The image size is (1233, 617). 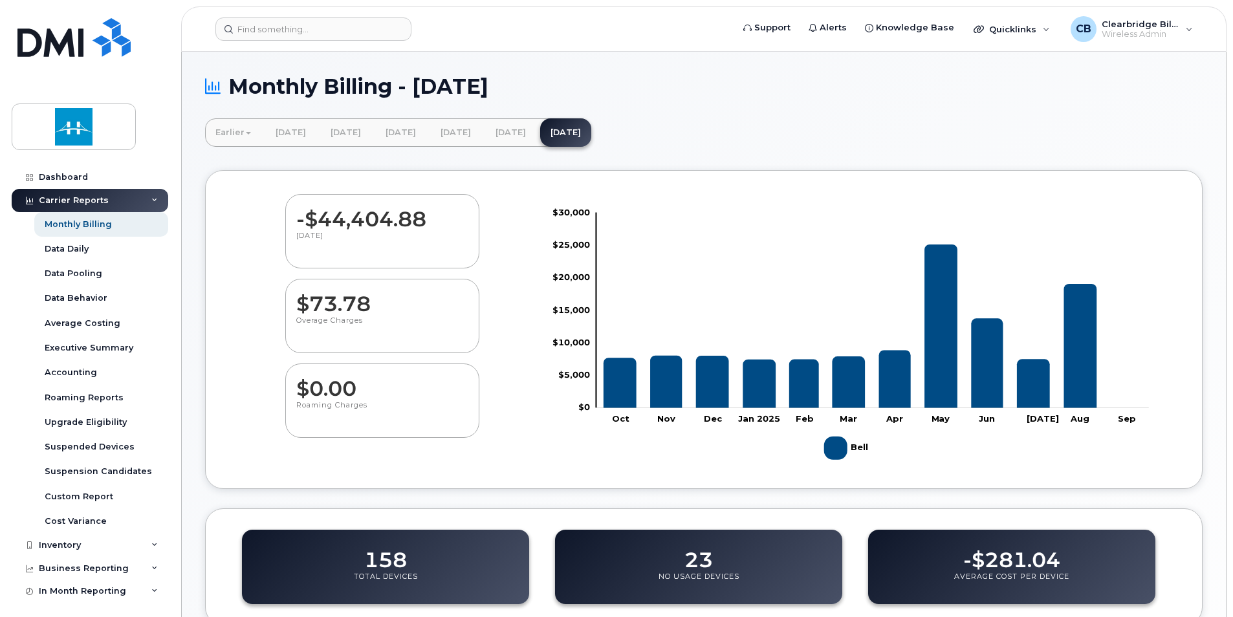 What do you see at coordinates (1127, 418) in the screenshot?
I see `tspan: Sep` at bounding box center [1127, 418].